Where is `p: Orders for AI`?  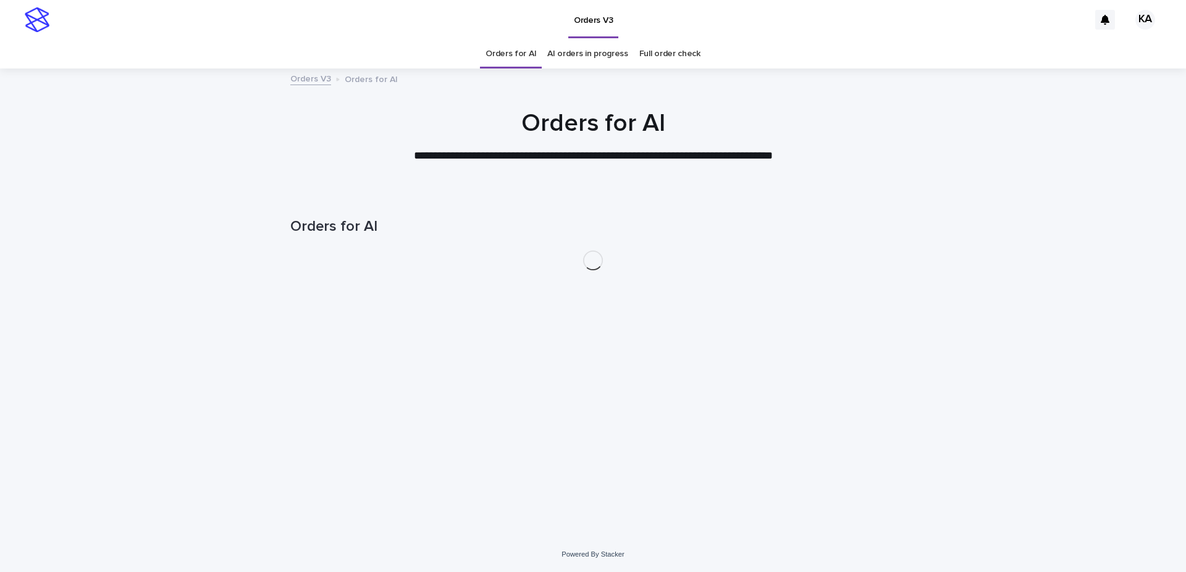 p: Orders for AI is located at coordinates (371, 78).